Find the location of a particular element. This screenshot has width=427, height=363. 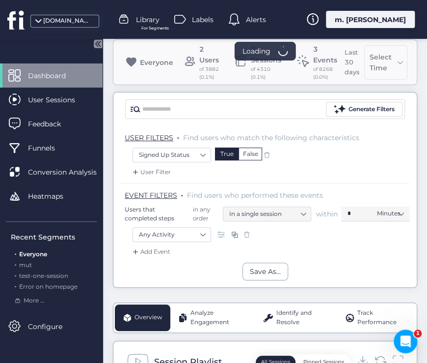

div: Generate Filters is located at coordinates (372, 109).